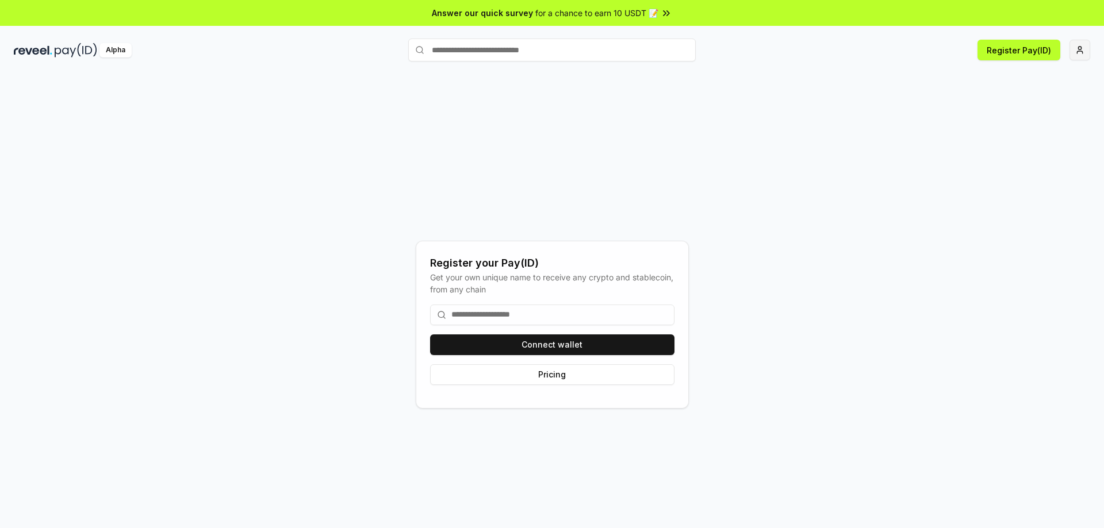  What do you see at coordinates (552, 283) in the screenshot?
I see `div: Get your own unique name to receive any crypto and stablecoin, from any chain` at bounding box center [552, 283].